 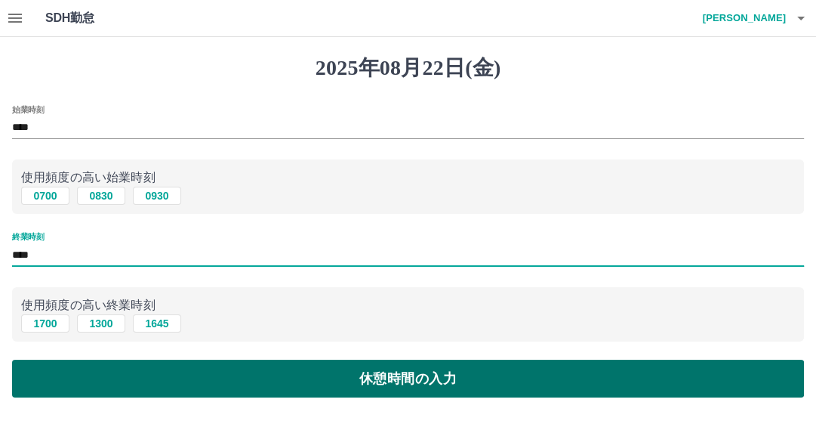 I want to click on button: 0830, so click(x=101, y=196).